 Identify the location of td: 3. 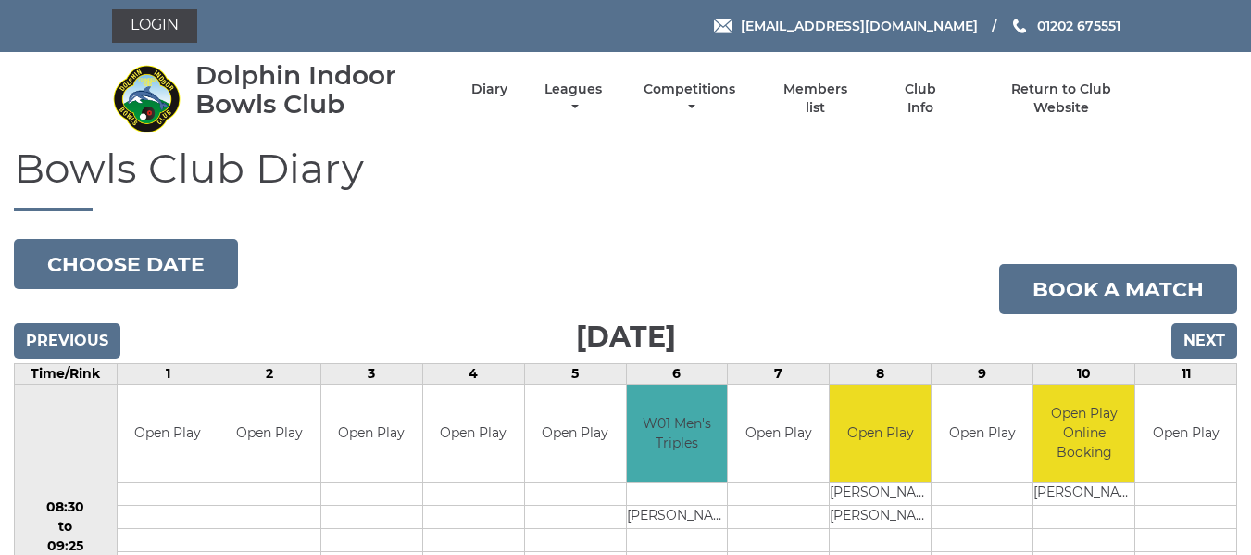
(371, 374).